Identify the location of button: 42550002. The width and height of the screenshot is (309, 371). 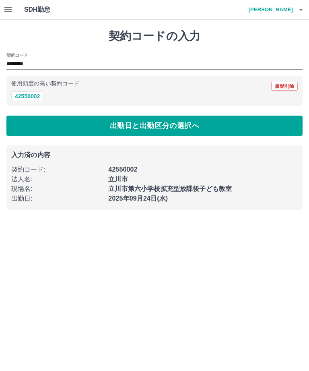
(27, 96).